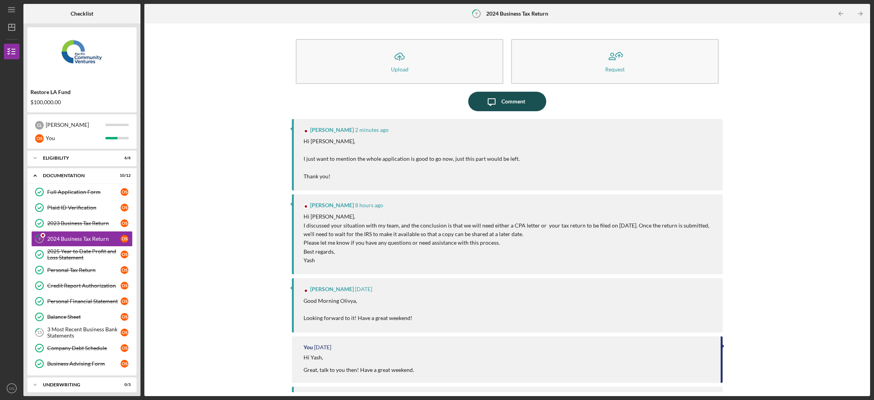 The width and height of the screenshot is (874, 400). I want to click on p: Please let me know if you have any questions or need assistance with this process., so click(509, 243).